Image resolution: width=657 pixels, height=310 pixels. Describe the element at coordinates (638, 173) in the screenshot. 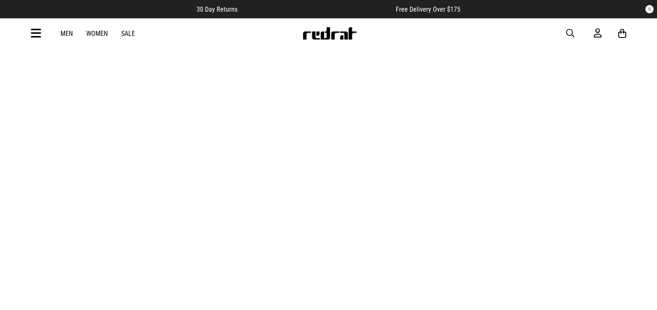

I see `button: Next slide` at that location.